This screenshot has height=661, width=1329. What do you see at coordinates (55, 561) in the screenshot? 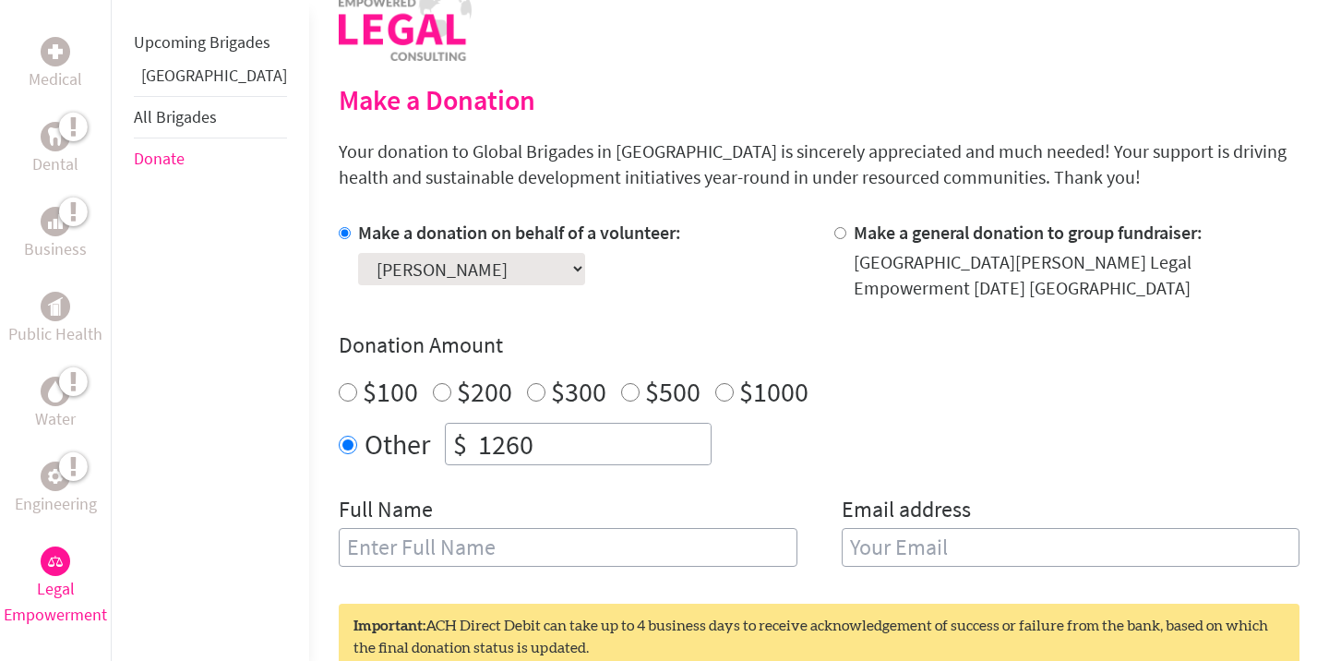
I see `div: Legal Empowerment` at bounding box center [55, 561].